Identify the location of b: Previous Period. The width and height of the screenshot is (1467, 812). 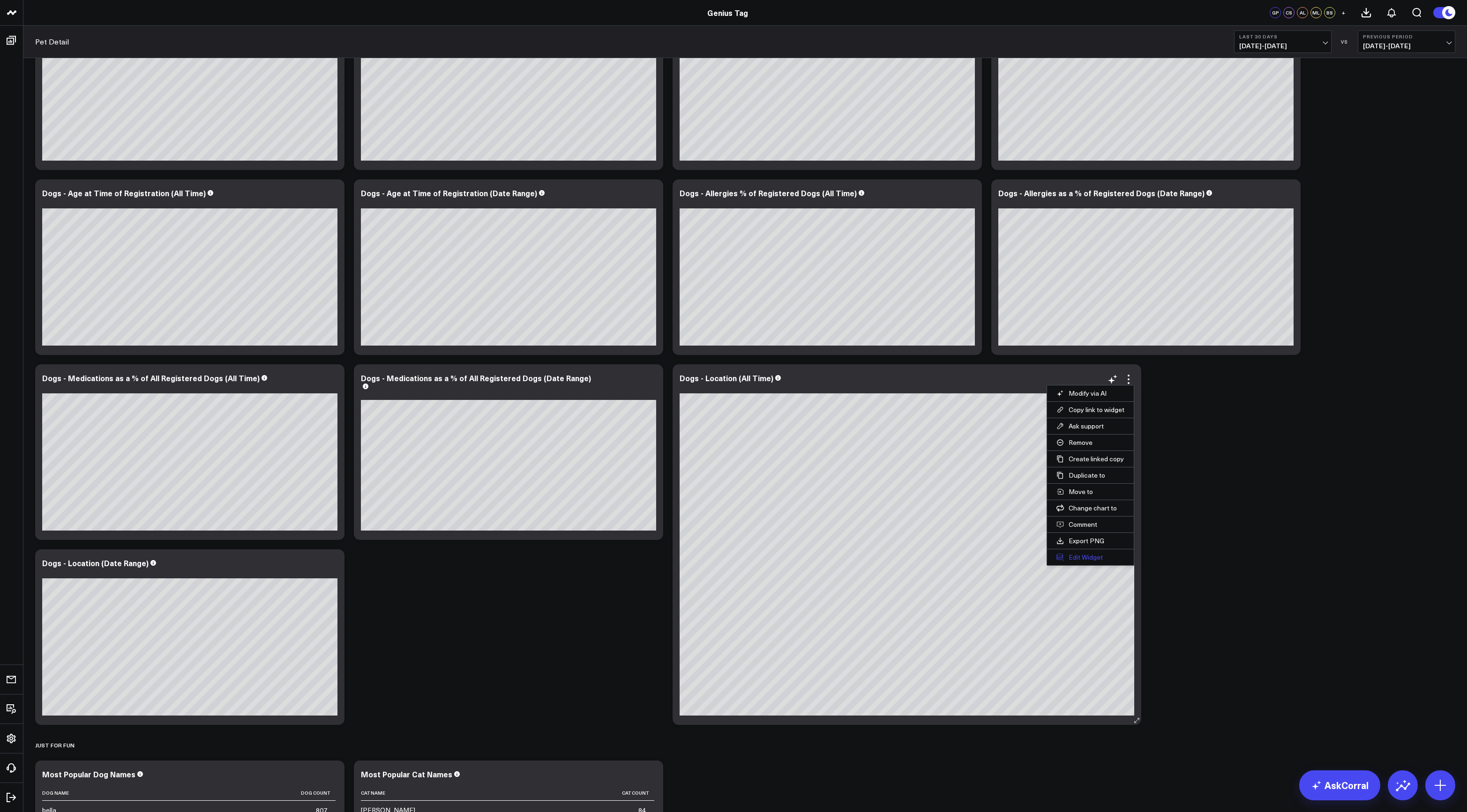
(1406, 37).